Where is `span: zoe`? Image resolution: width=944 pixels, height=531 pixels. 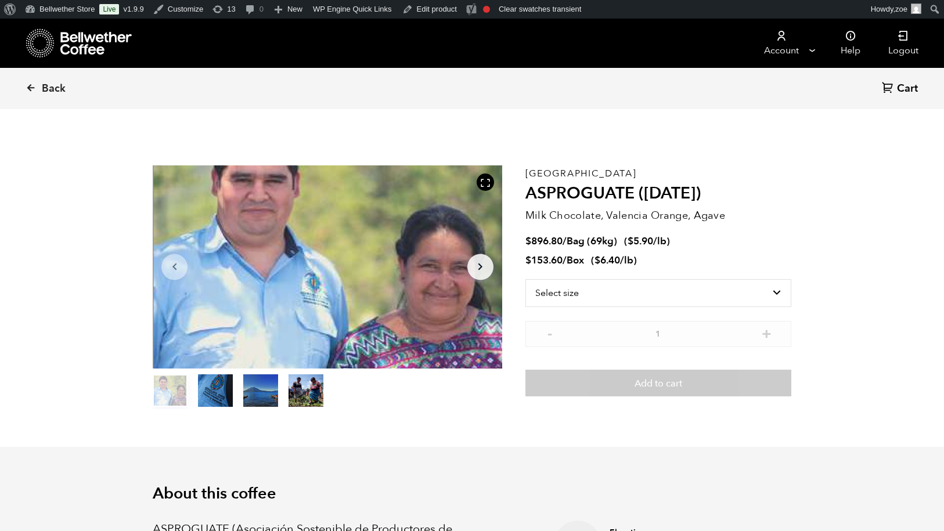 span: zoe is located at coordinates (901, 9).